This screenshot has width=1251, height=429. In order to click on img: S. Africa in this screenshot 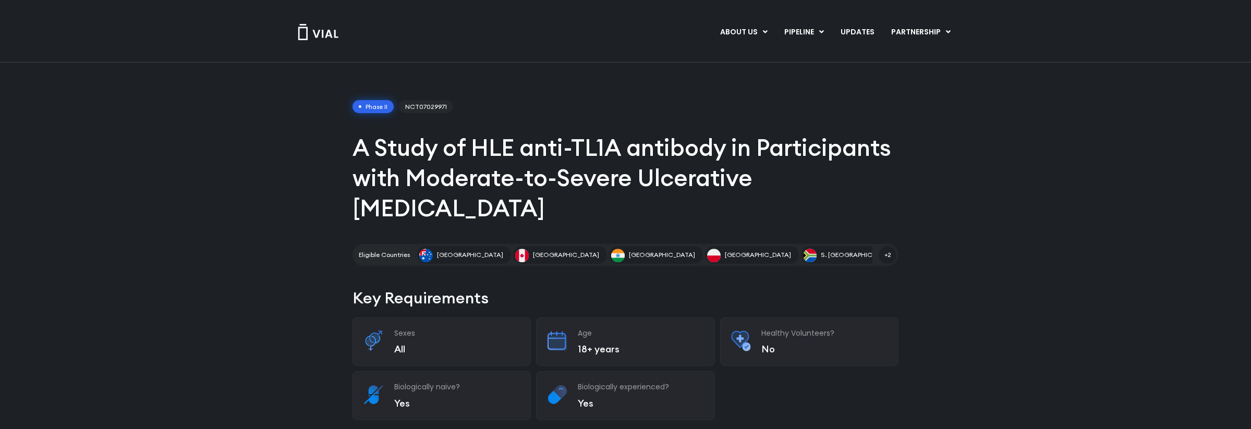, I will do `click(810, 255)`.